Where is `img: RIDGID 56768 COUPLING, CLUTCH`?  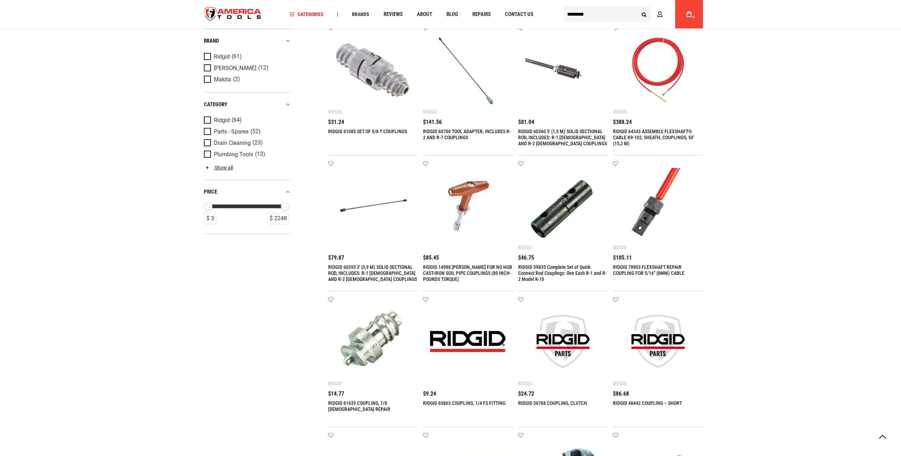 img: RIDGID 56768 COUPLING, CLUTCH is located at coordinates (563, 341).